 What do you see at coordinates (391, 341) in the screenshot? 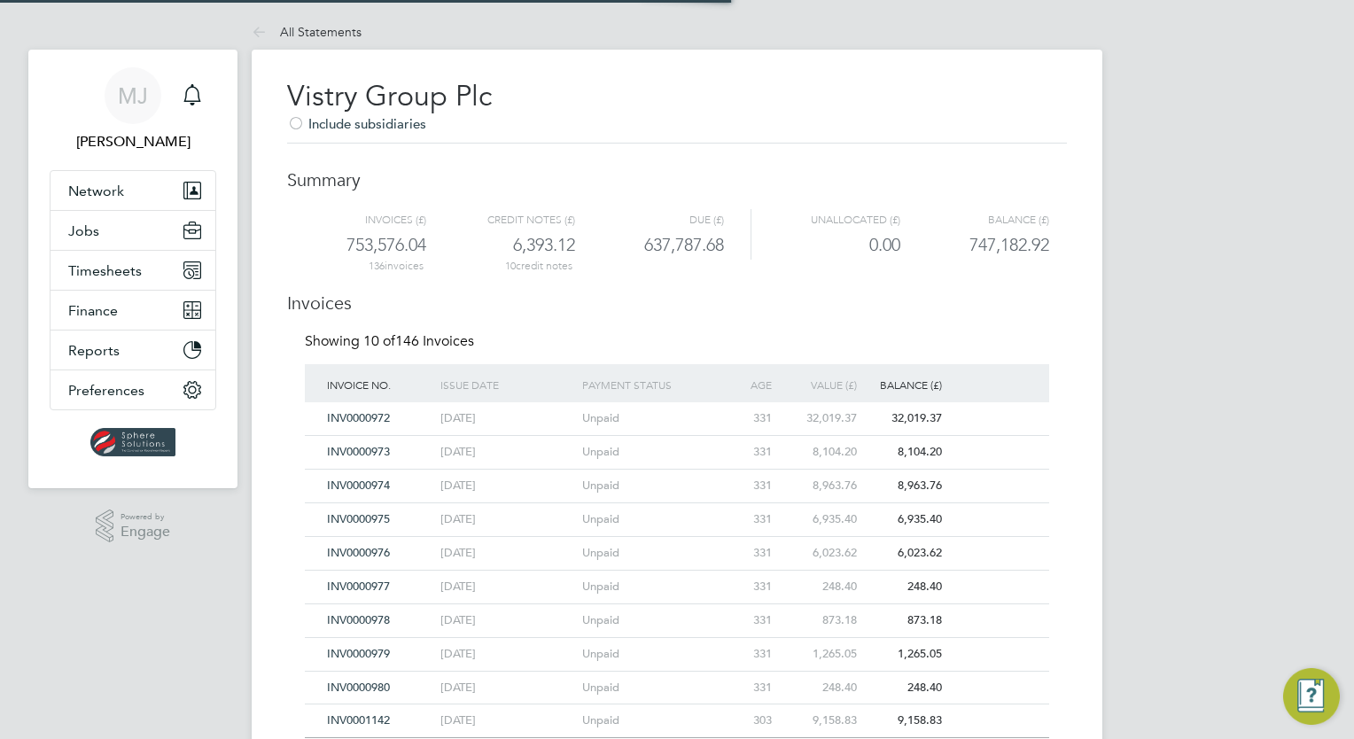
I see `div: Showing` at bounding box center [391, 341].